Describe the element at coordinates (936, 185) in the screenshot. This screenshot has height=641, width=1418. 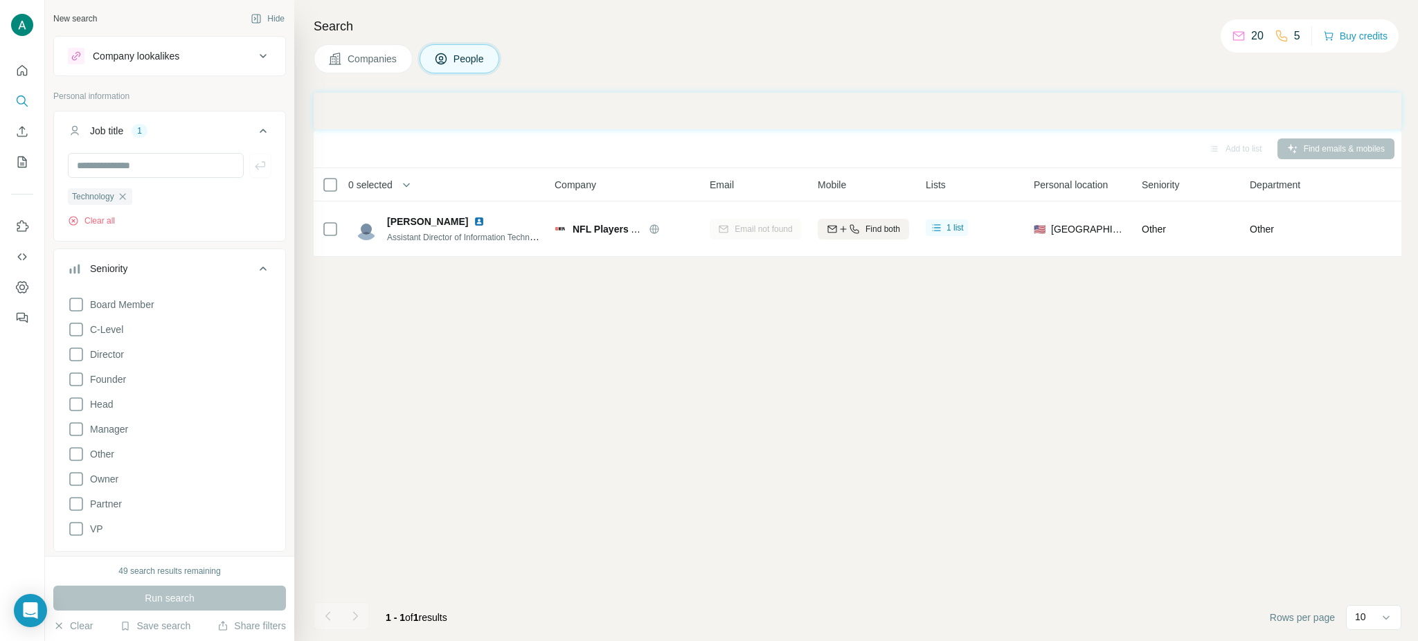
I see `span: Lists` at that location.